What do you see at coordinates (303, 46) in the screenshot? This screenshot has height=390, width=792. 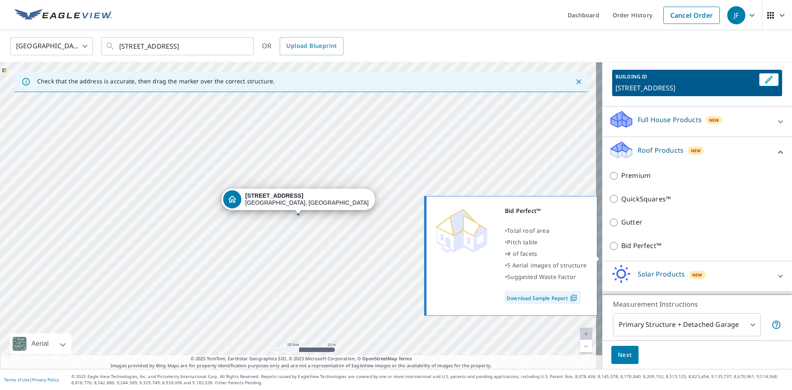 I see `div: OR` at bounding box center [303, 46].